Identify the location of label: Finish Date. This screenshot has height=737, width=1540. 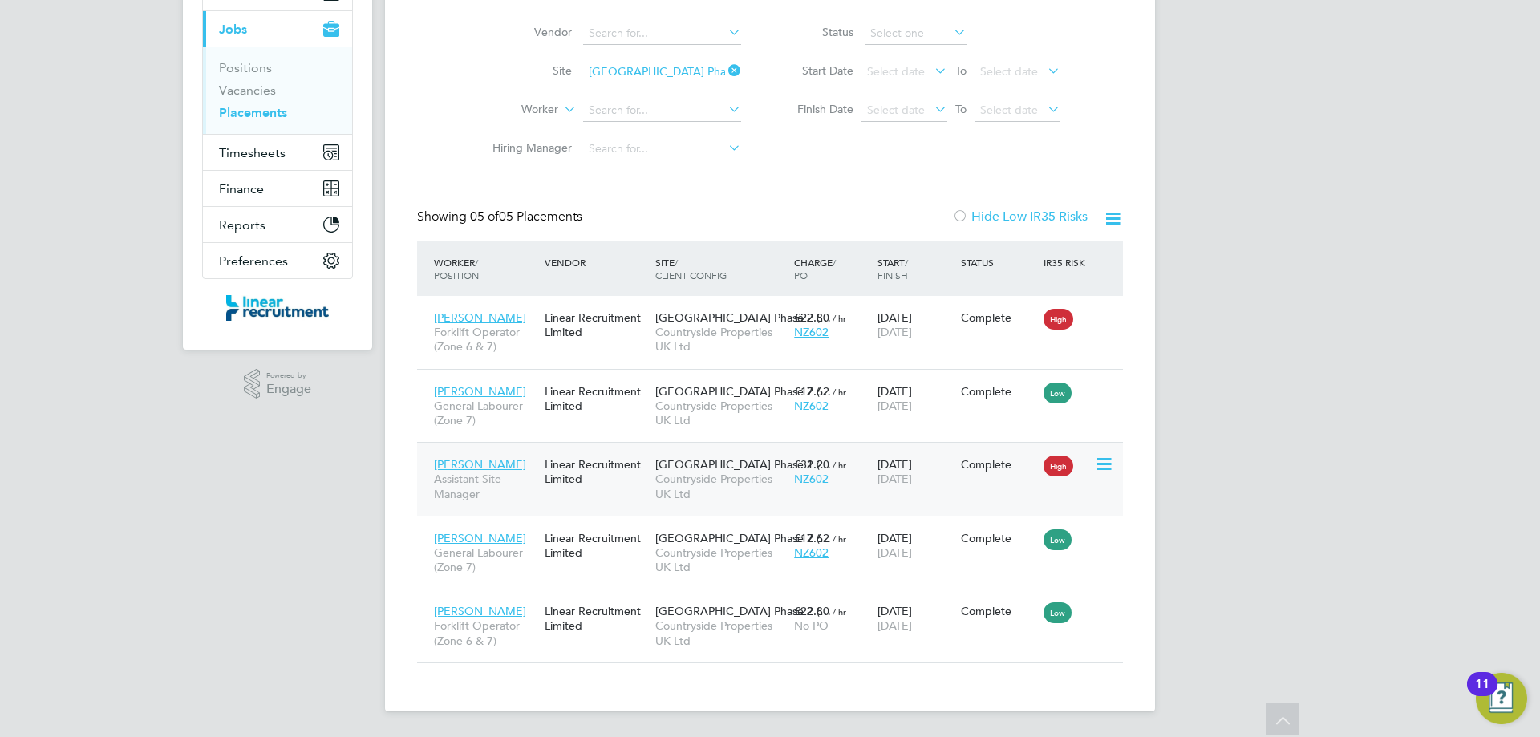
(817, 109).